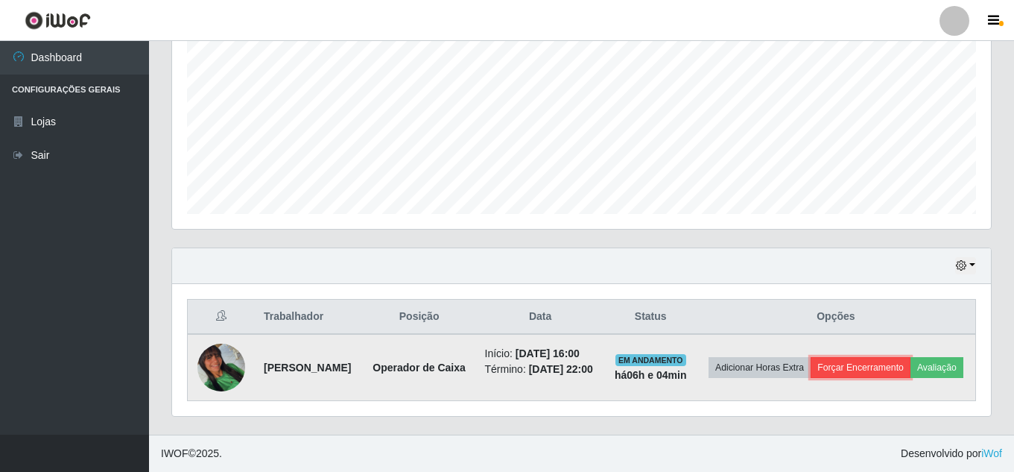 The height and width of the screenshot is (472, 1014). I want to click on th: Opções, so click(836, 317).